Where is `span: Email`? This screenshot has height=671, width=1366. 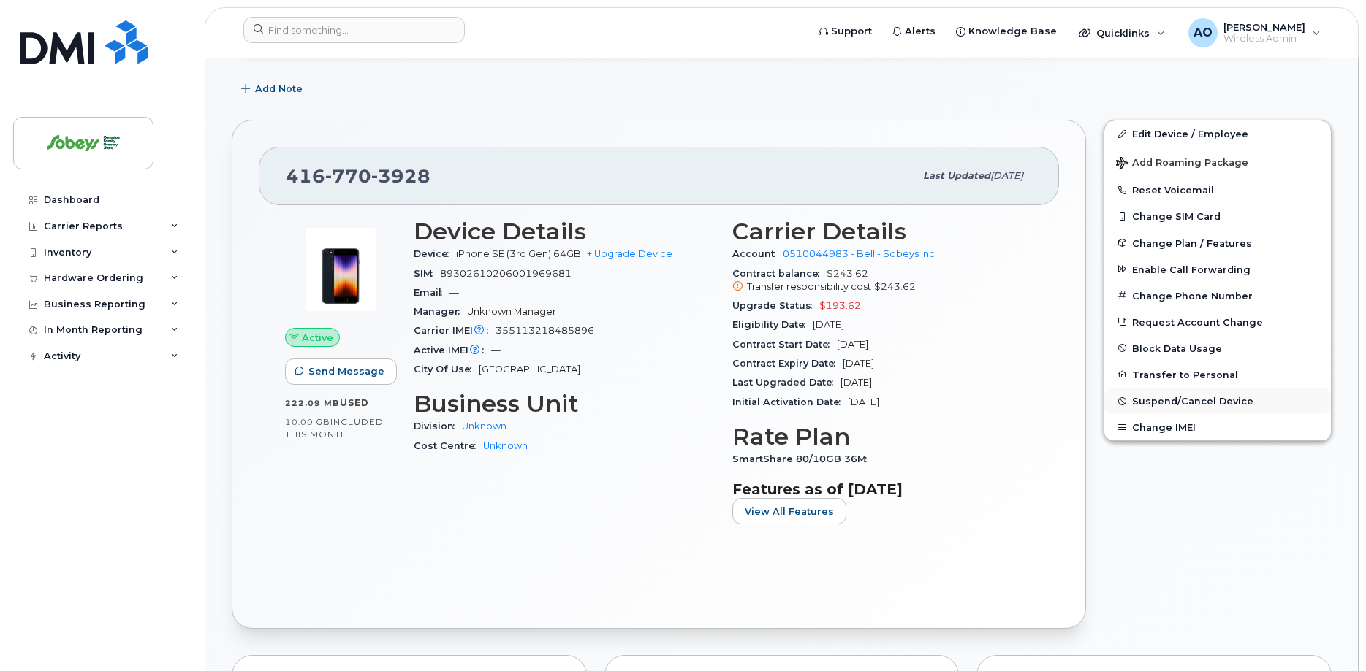 span: Email is located at coordinates (431, 292).